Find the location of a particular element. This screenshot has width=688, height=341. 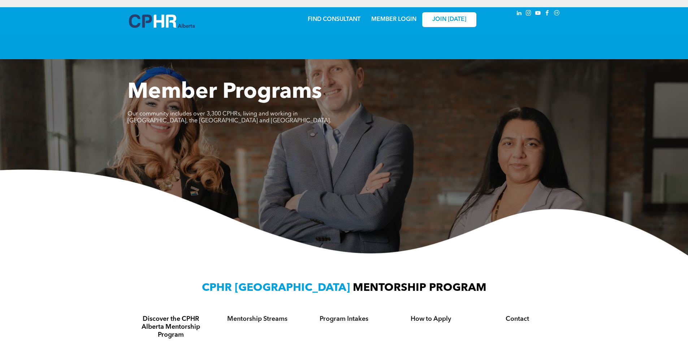

h4: Mentorship Streams is located at coordinates (257, 319).